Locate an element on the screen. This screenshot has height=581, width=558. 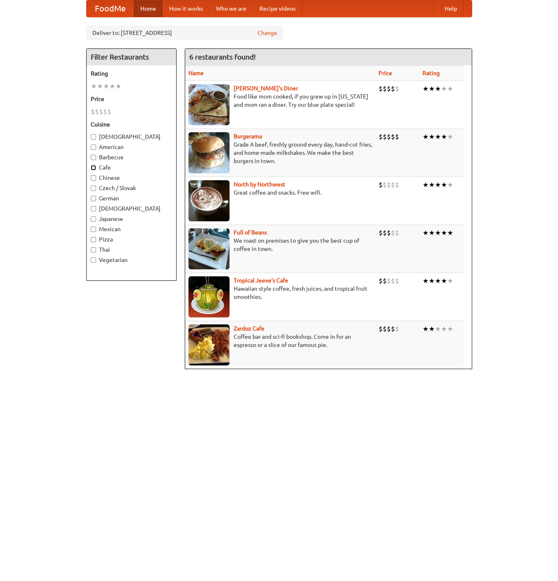
h5: Rating is located at coordinates (131, 74).